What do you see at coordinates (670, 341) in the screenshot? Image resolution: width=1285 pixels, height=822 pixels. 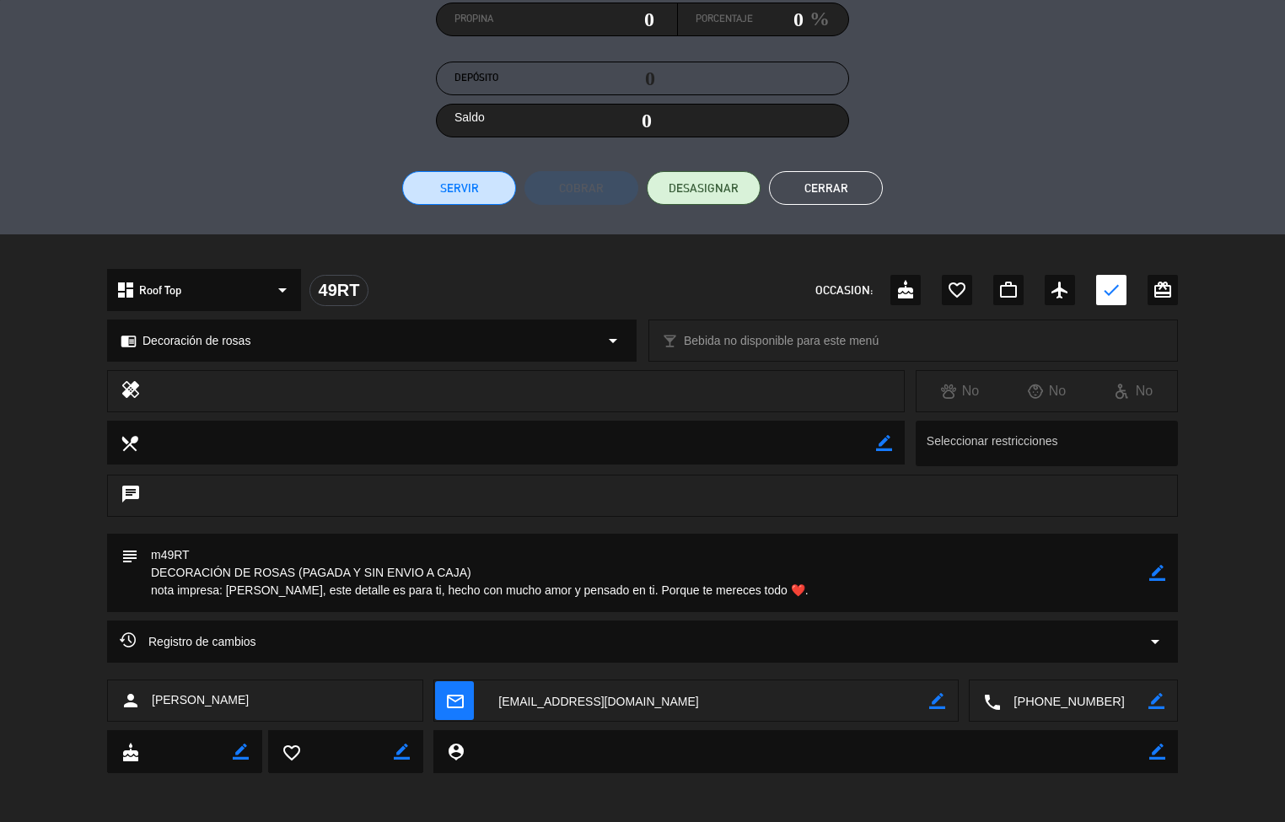 I see `i: local_bar` at bounding box center [670, 341].